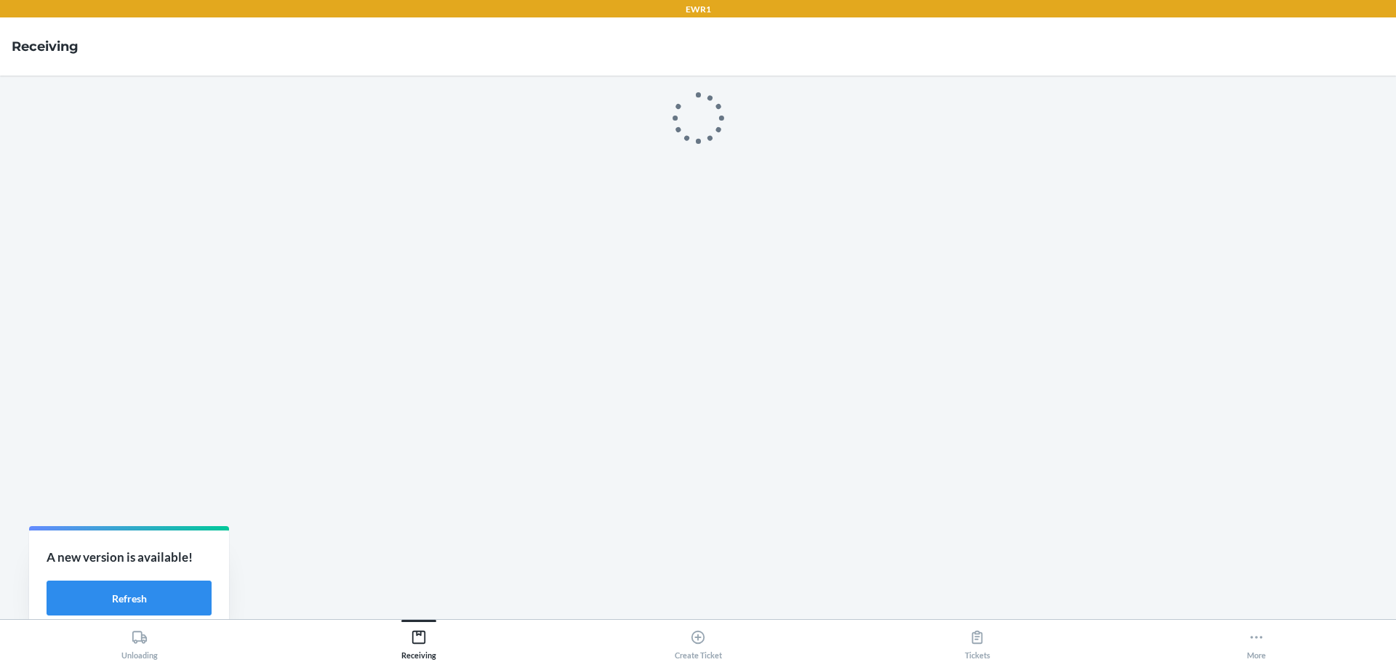 The image size is (1396, 662). I want to click on div: Unloading, so click(140, 642).